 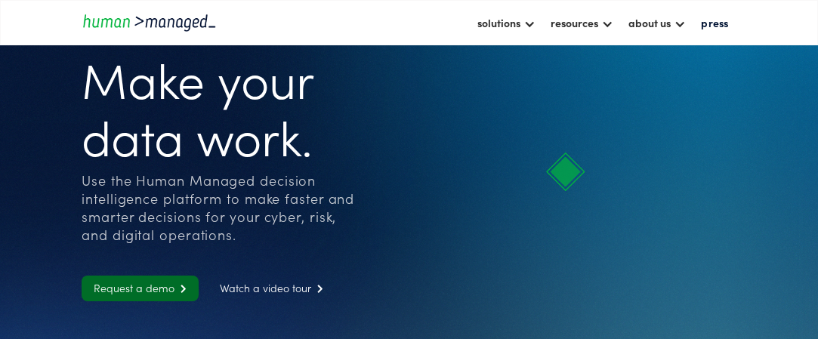 I want to click on div: Use the Human Managed decision intelligence platform to make faster and smarter decisions for you..., so click(x=221, y=208).